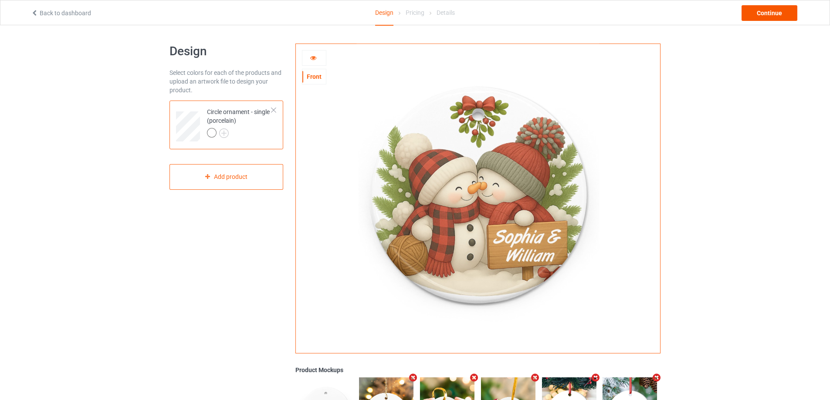  Describe the element at coordinates (226, 177) in the screenshot. I see `div: Add product` at that location.